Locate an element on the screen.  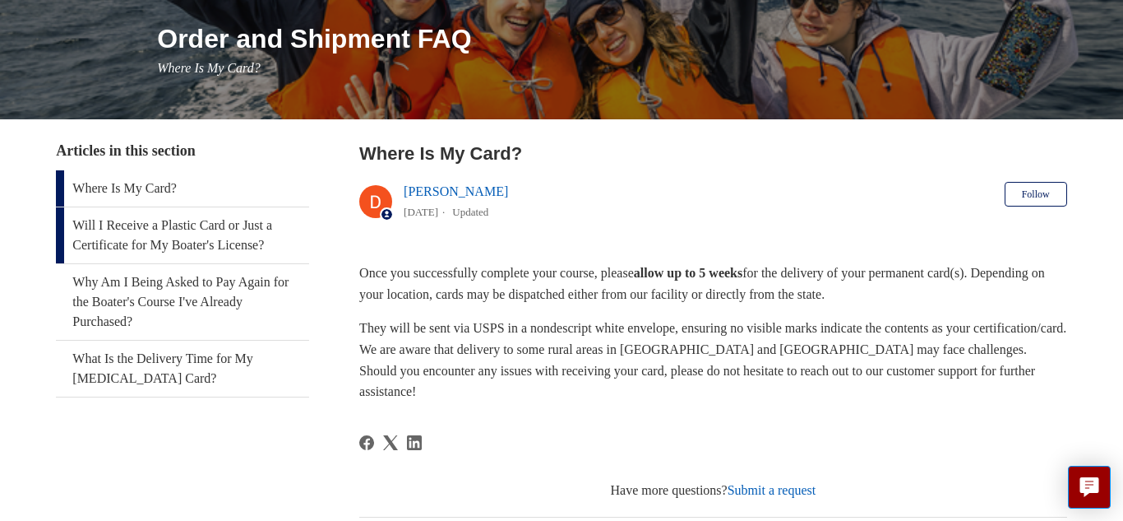
div: Have more questions? is located at coordinates (713, 490).